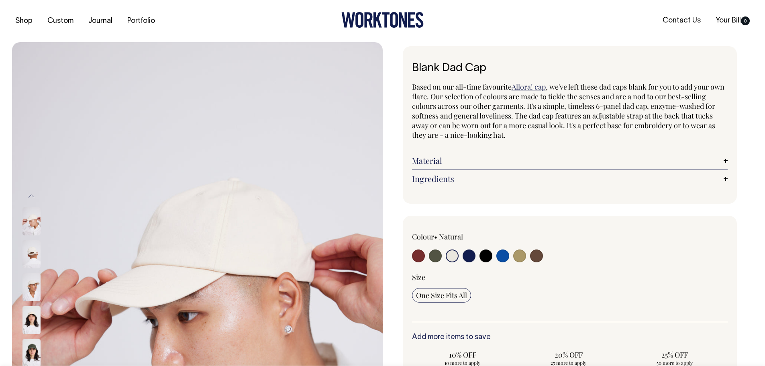  Describe the element at coordinates (570, 161) in the screenshot. I see `a: Material` at that location.